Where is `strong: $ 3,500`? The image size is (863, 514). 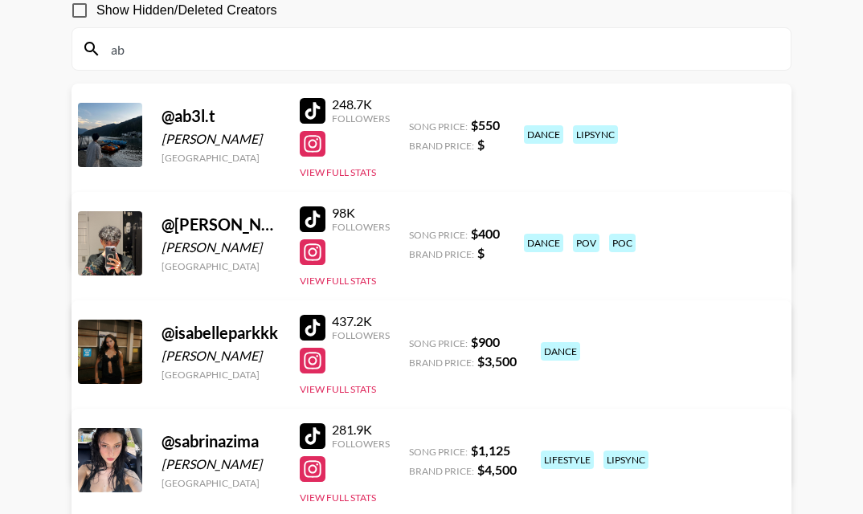
strong: $ 3,500 is located at coordinates (497, 361).